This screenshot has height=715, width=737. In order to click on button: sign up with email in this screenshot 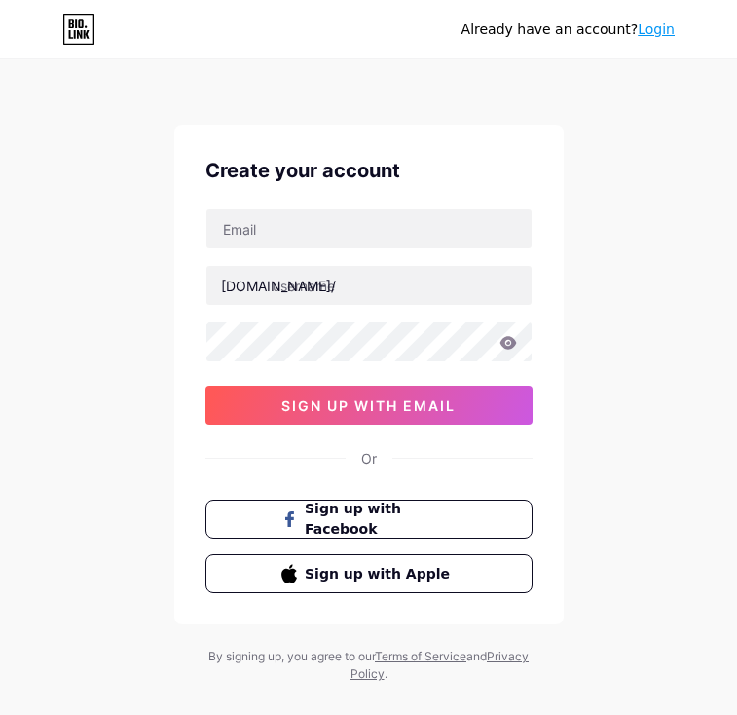, I will do `click(369, 405)`.